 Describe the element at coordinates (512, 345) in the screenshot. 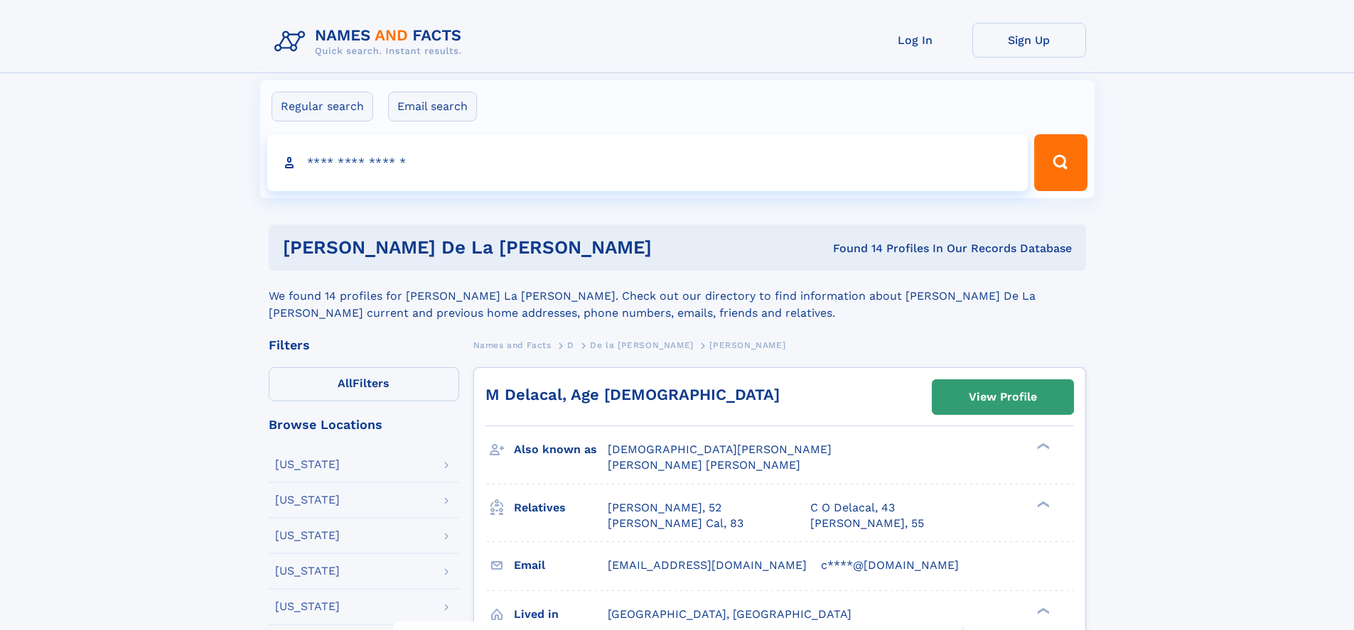

I see `a: Names and Facts` at that location.